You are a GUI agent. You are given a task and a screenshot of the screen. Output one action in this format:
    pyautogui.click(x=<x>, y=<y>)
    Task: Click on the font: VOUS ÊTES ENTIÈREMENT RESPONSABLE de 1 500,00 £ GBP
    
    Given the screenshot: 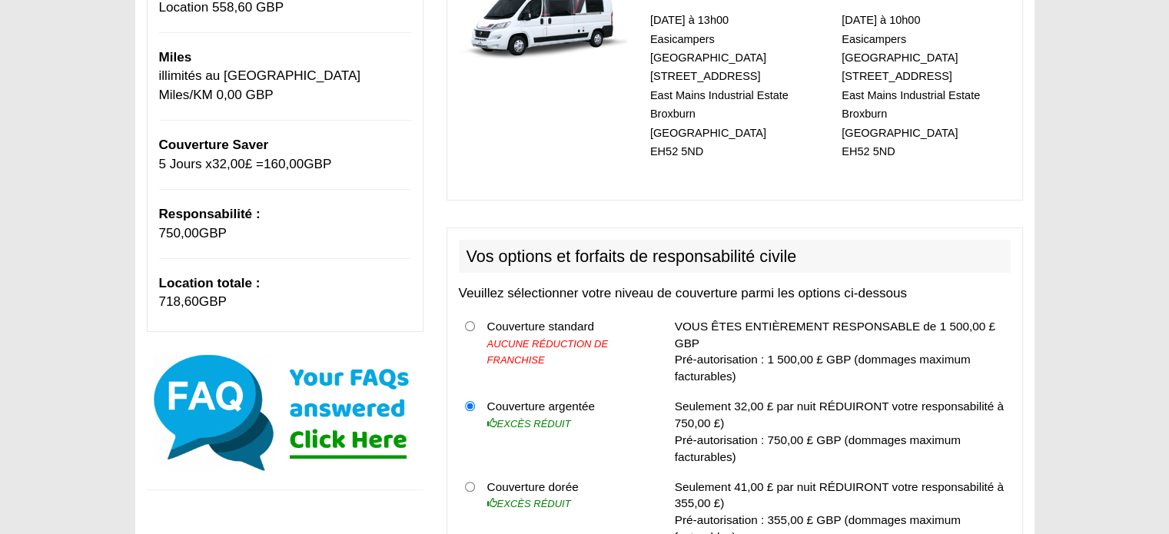 What is the action you would take?
    pyautogui.click(x=835, y=334)
    